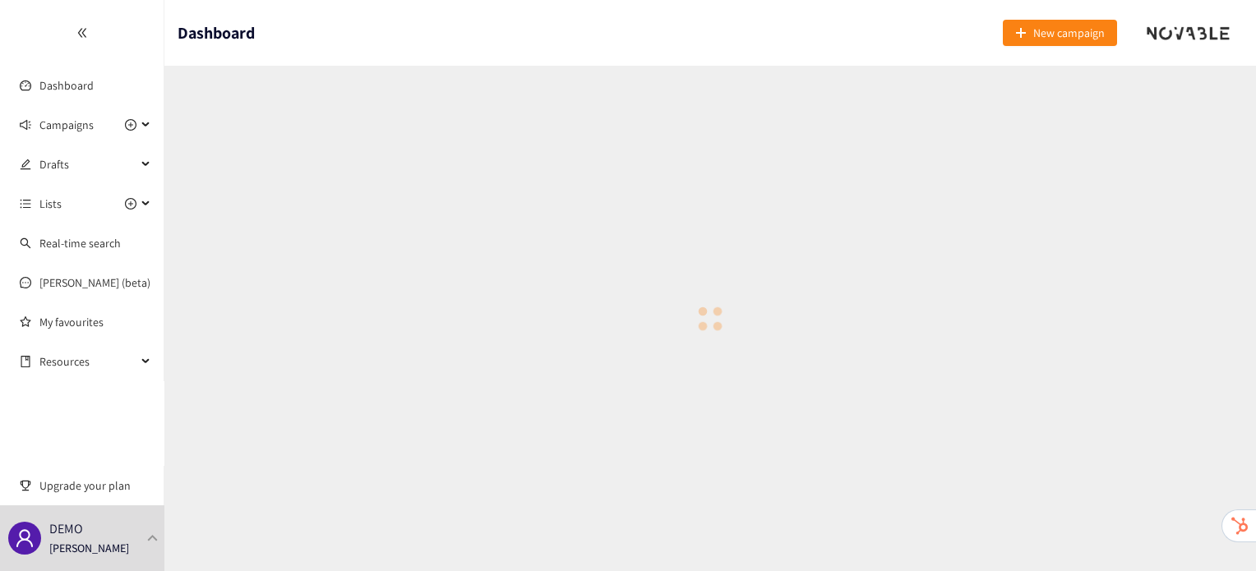 The image size is (1256, 571). I want to click on span: unordered-list, so click(25, 204).